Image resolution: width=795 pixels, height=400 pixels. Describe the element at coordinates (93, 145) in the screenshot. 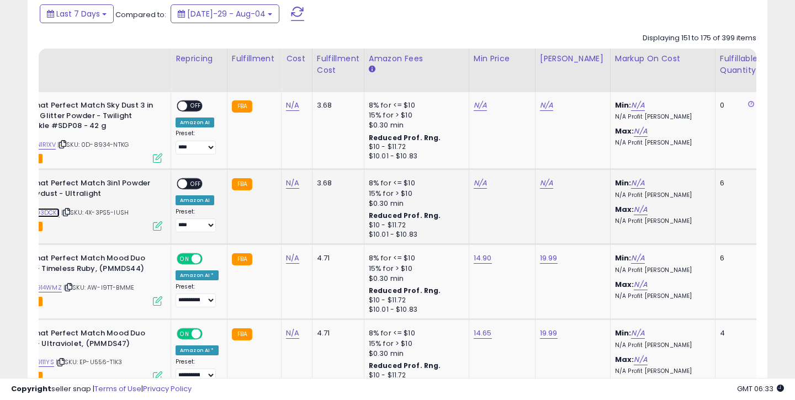

I see `span: | SKU: 0D-8934-NTKG` at that location.